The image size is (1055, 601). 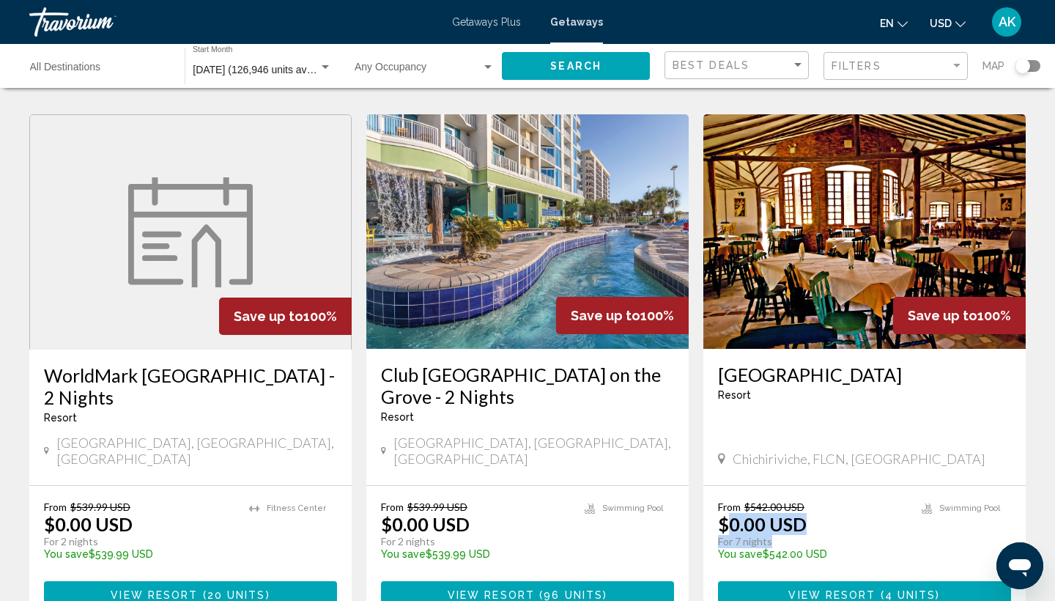 I want to click on span: AK, so click(x=1007, y=22).